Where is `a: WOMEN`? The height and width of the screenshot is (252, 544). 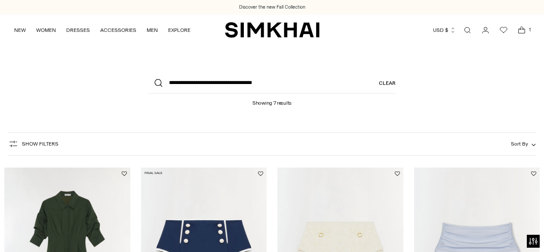 a: WOMEN is located at coordinates (46, 30).